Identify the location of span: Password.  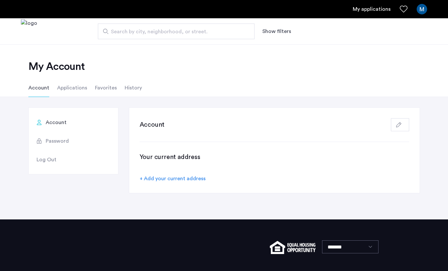
(57, 141).